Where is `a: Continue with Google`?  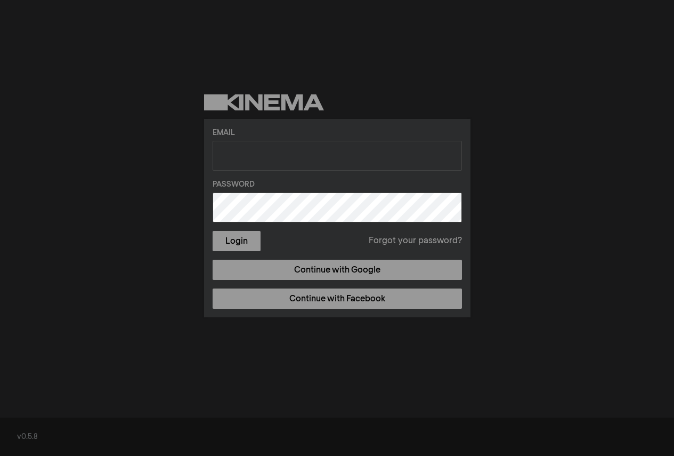 a: Continue with Google is located at coordinates (337, 270).